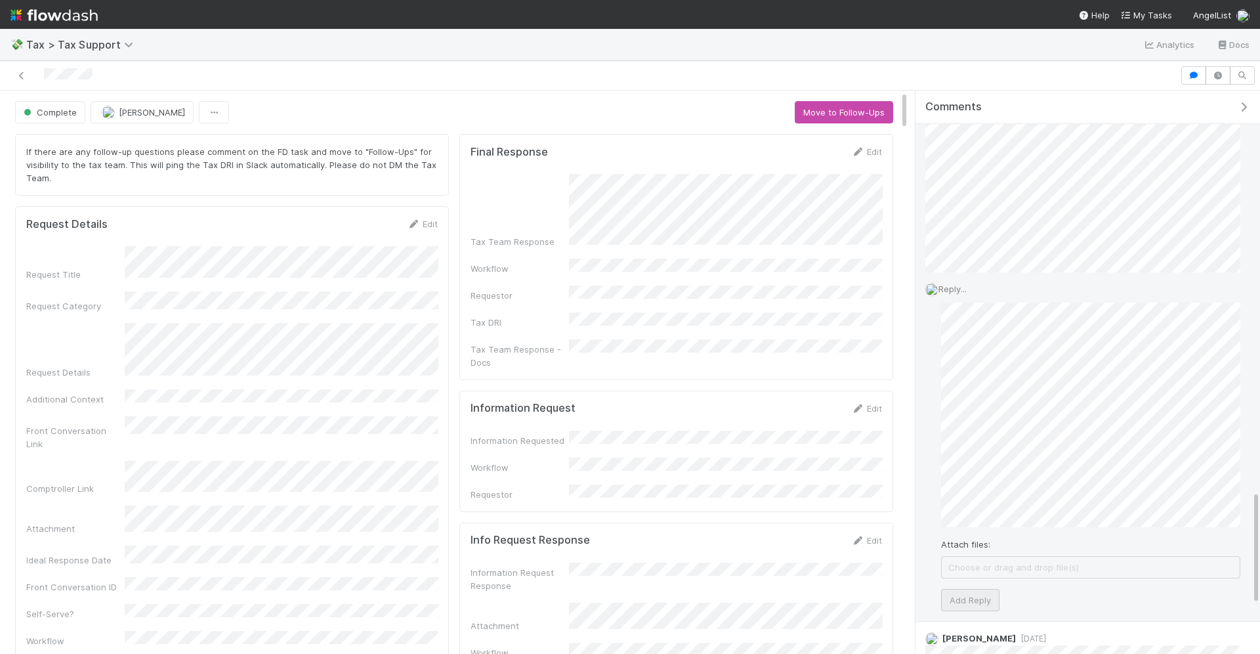 The height and width of the screenshot is (654, 1260). What do you see at coordinates (75, 560) in the screenshot?
I see `div: Ideal Response Date` at bounding box center [75, 560].